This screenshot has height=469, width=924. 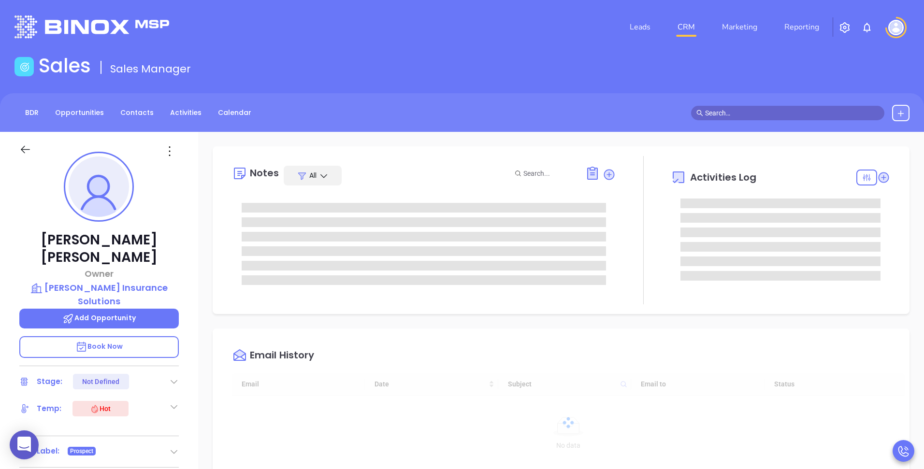 What do you see at coordinates (700, 113) in the screenshot?
I see `span: search` at bounding box center [700, 113].